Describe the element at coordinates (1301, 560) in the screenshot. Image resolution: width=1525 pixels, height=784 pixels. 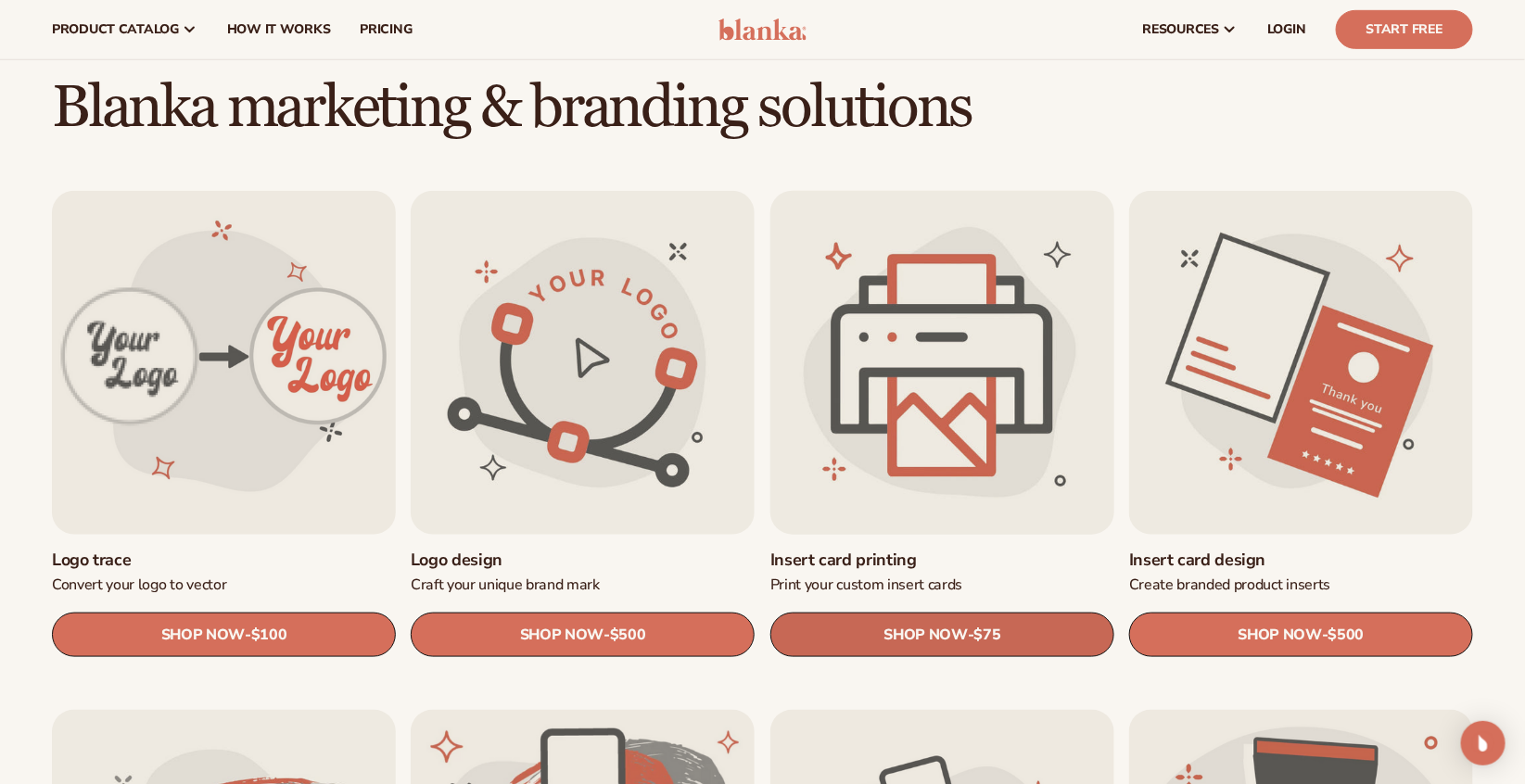
I see `a: Insert card design` at that location.